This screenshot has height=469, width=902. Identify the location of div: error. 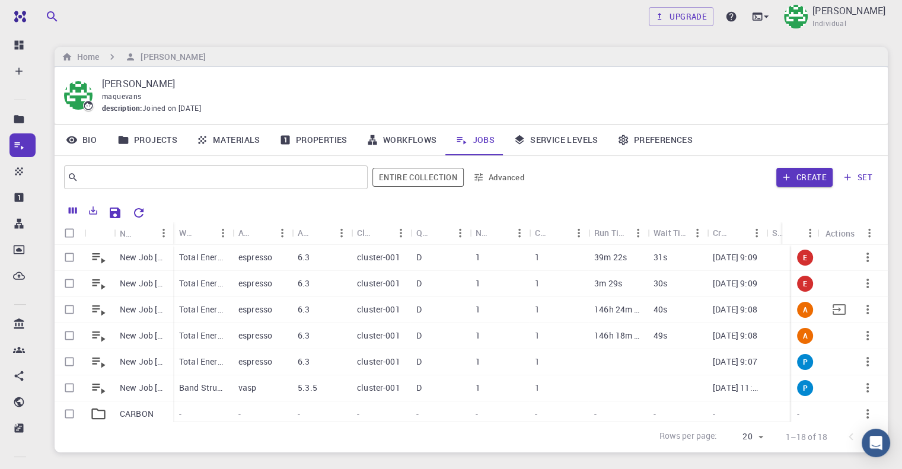
(804, 257).